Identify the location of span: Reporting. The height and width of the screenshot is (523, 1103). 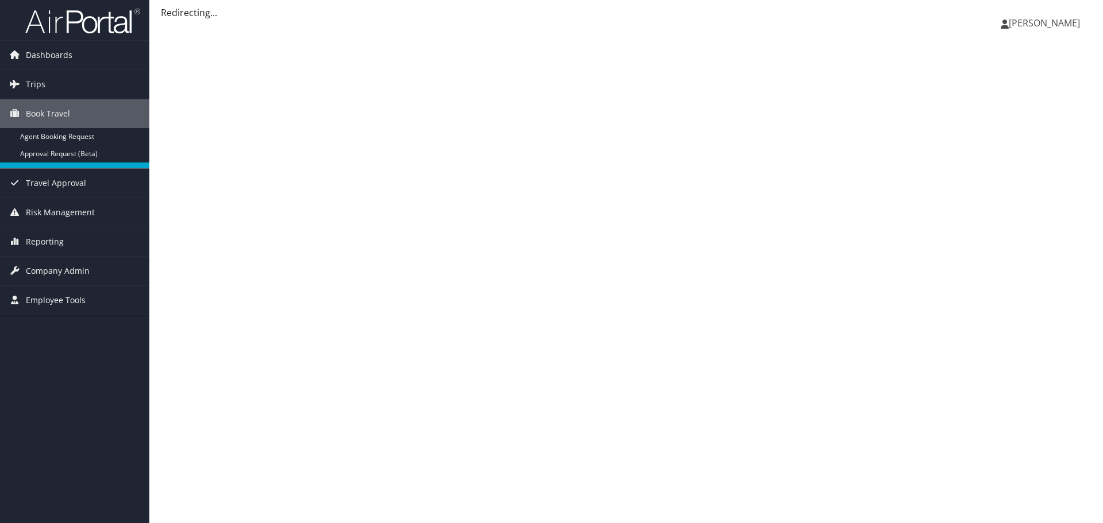
(45, 242).